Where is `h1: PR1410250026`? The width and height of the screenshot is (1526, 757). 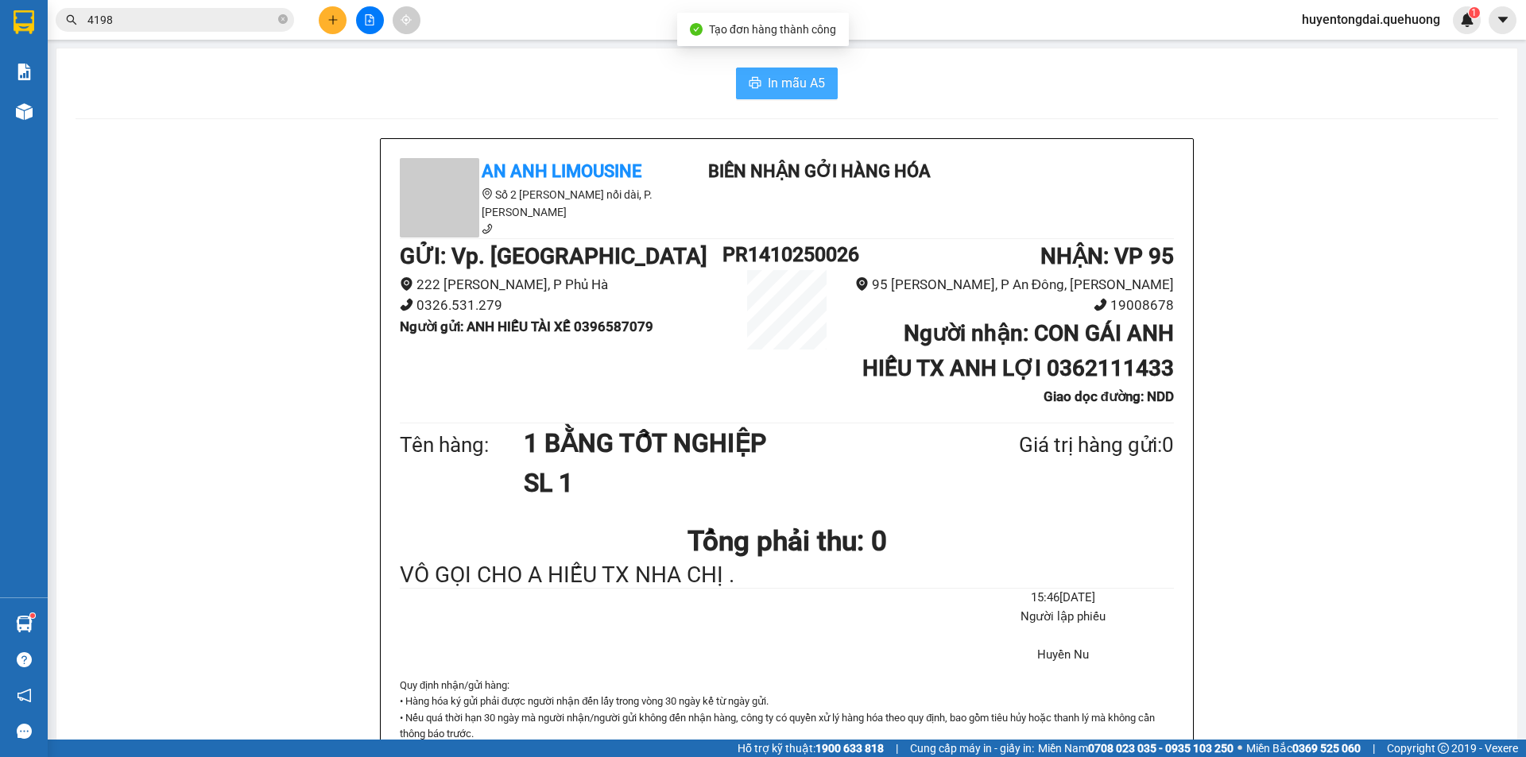 h1: PR1410250026 is located at coordinates (787, 254).